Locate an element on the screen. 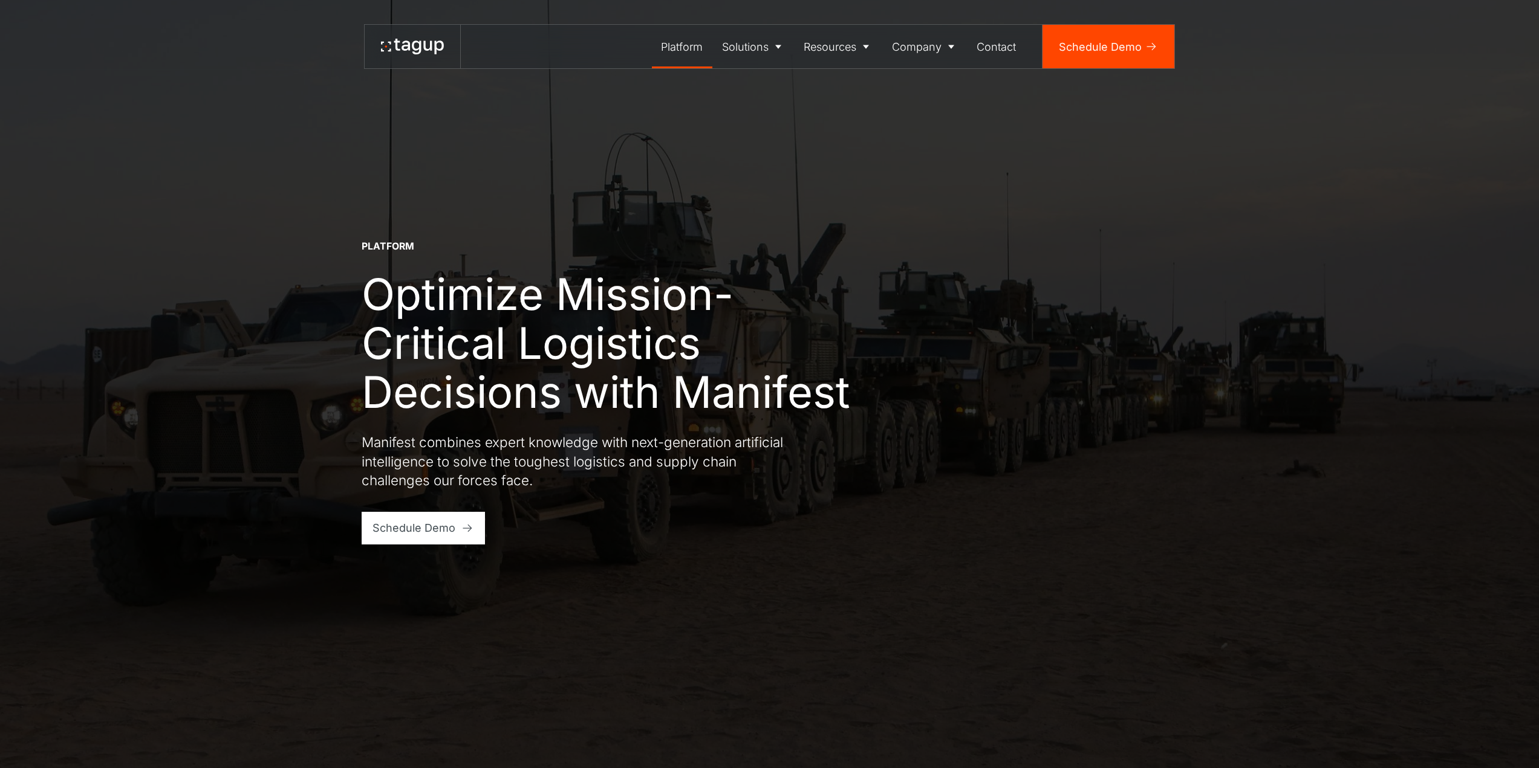  p: Manifest combines expert knowledge with next-generation artificial intelligence to solve the toug... is located at coordinates (579, 461).